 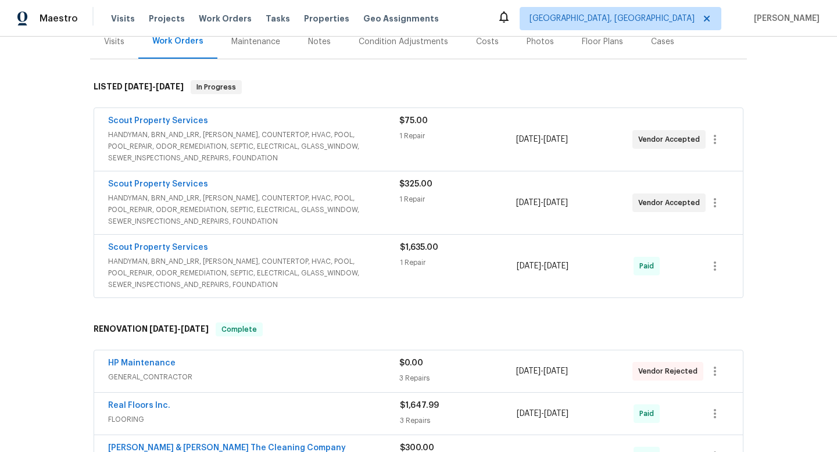 I want to click on span: $300.00, so click(x=417, y=448).